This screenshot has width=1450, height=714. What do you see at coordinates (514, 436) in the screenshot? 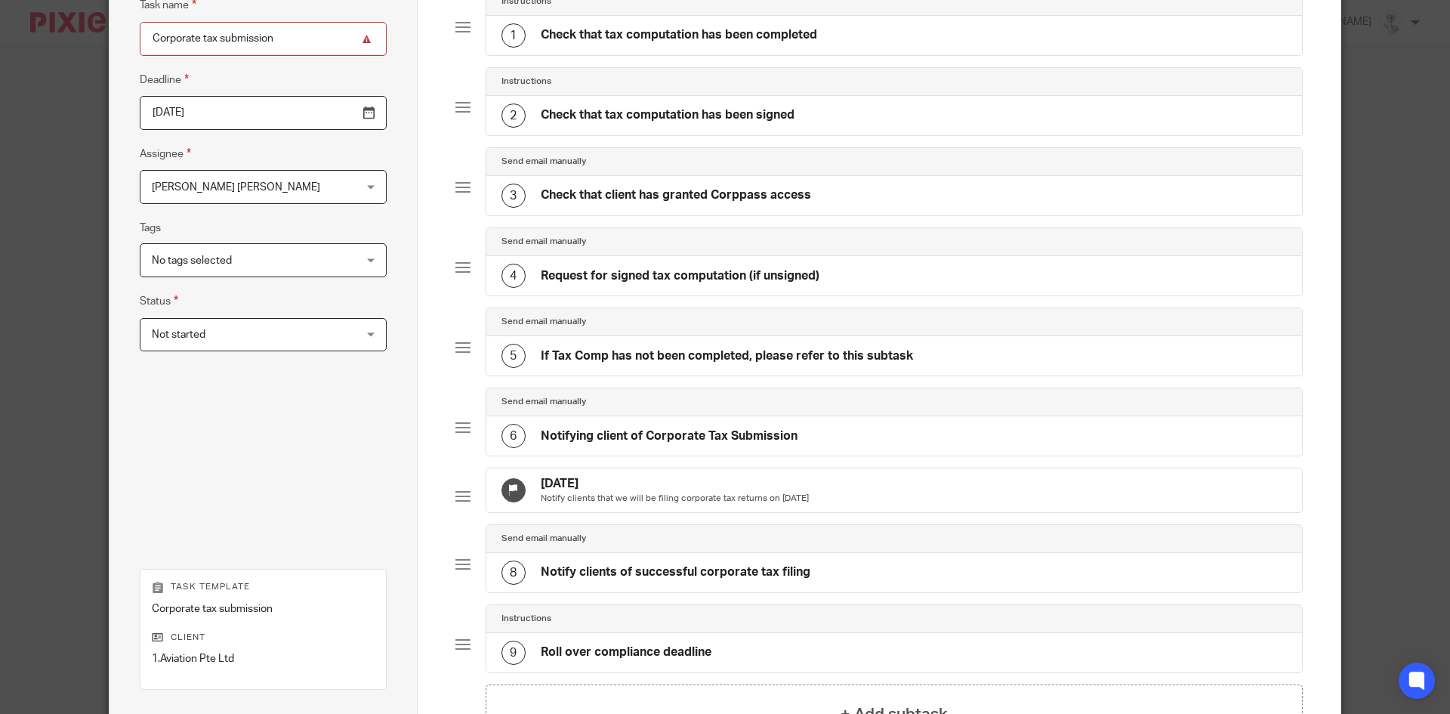
I see `div: 6` at bounding box center [514, 436].